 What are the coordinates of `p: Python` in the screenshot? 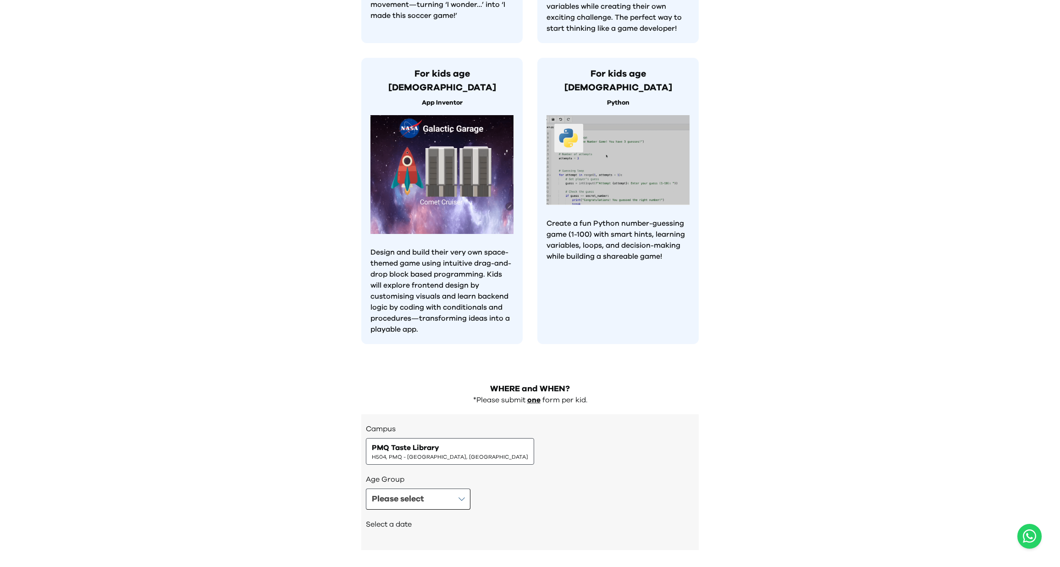 It's located at (618, 103).